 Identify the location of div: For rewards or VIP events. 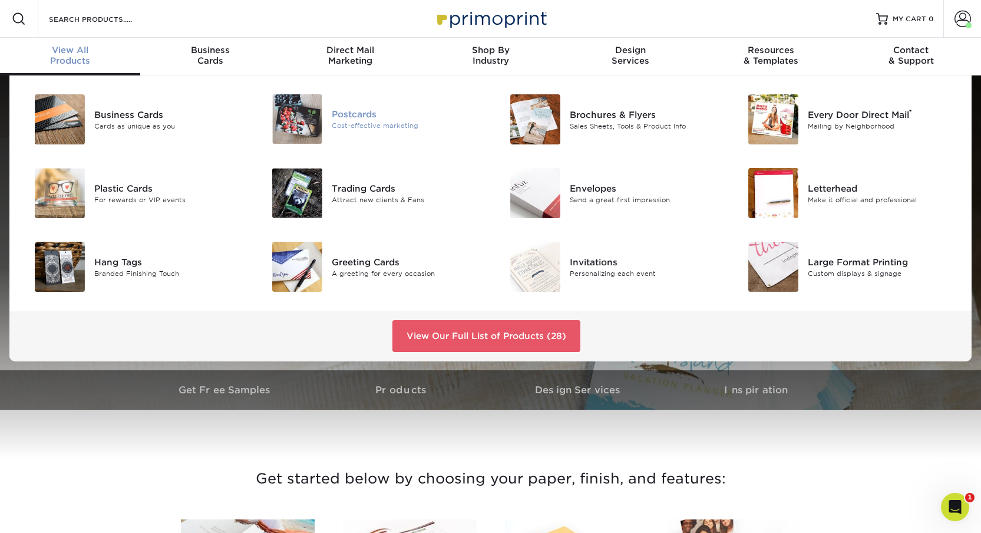
(169, 199).